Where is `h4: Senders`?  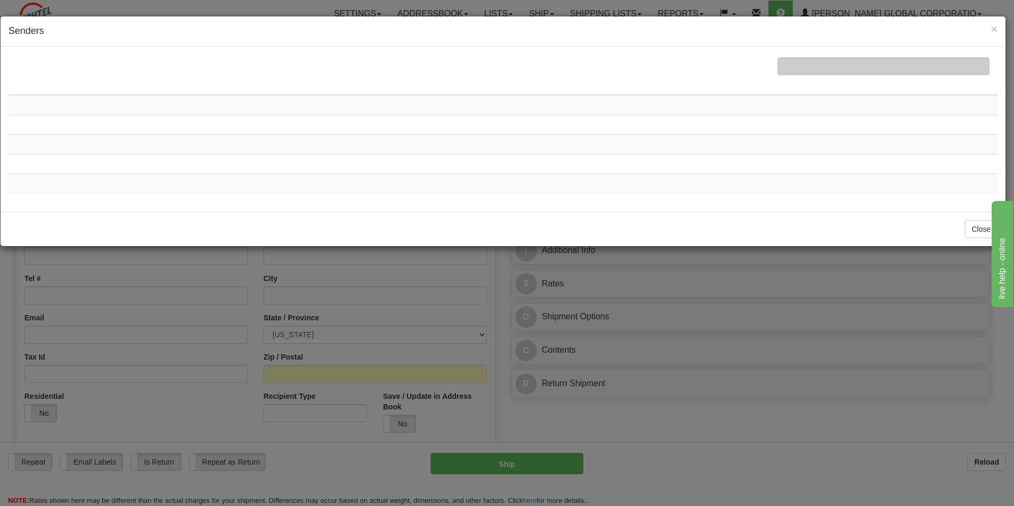
h4: Senders is located at coordinates (503, 31).